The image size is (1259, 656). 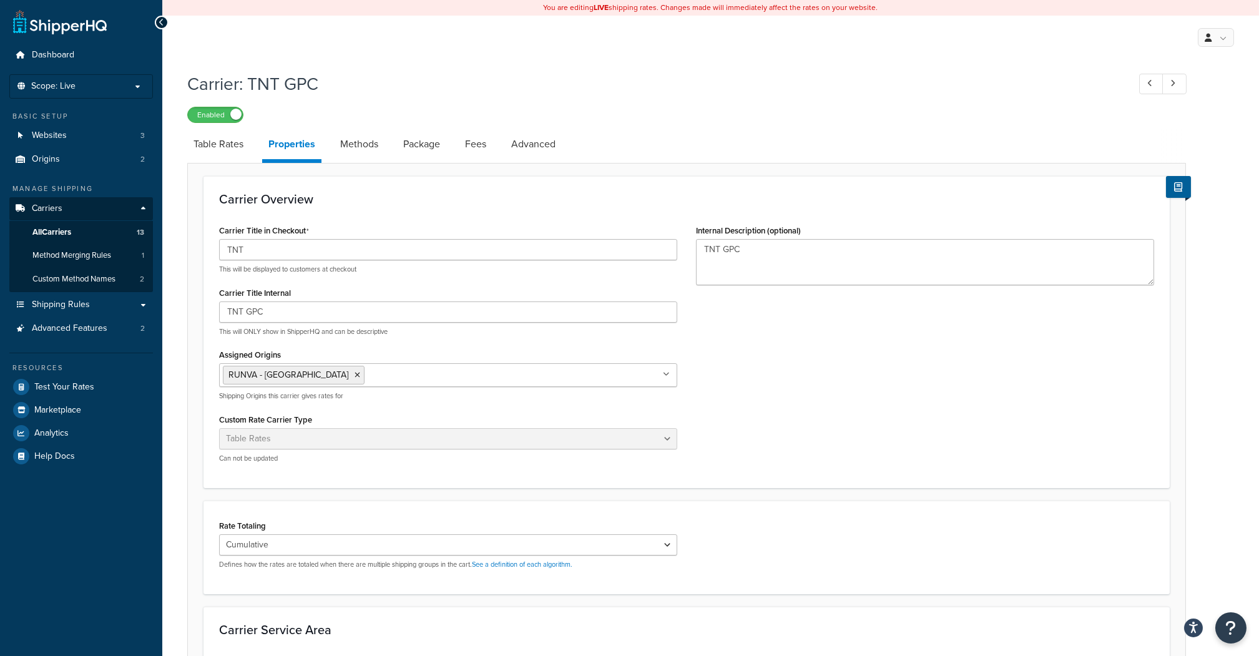 I want to click on li: Origins, so click(x=81, y=159).